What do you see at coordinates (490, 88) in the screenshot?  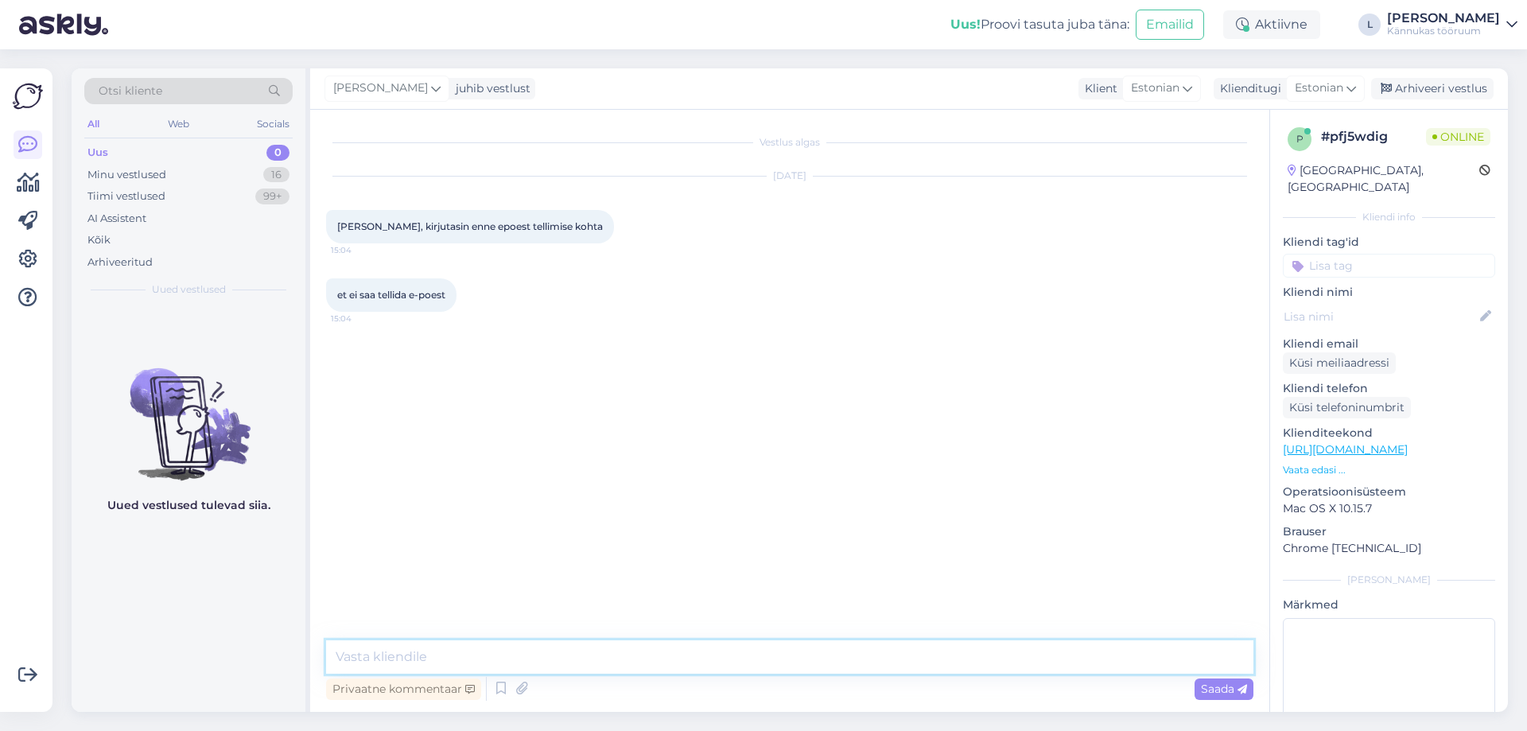 I see `div: juhib vestlust` at bounding box center [490, 88].